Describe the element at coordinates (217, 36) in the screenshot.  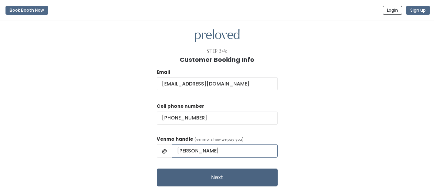
I see `img: preloved logo` at that location.